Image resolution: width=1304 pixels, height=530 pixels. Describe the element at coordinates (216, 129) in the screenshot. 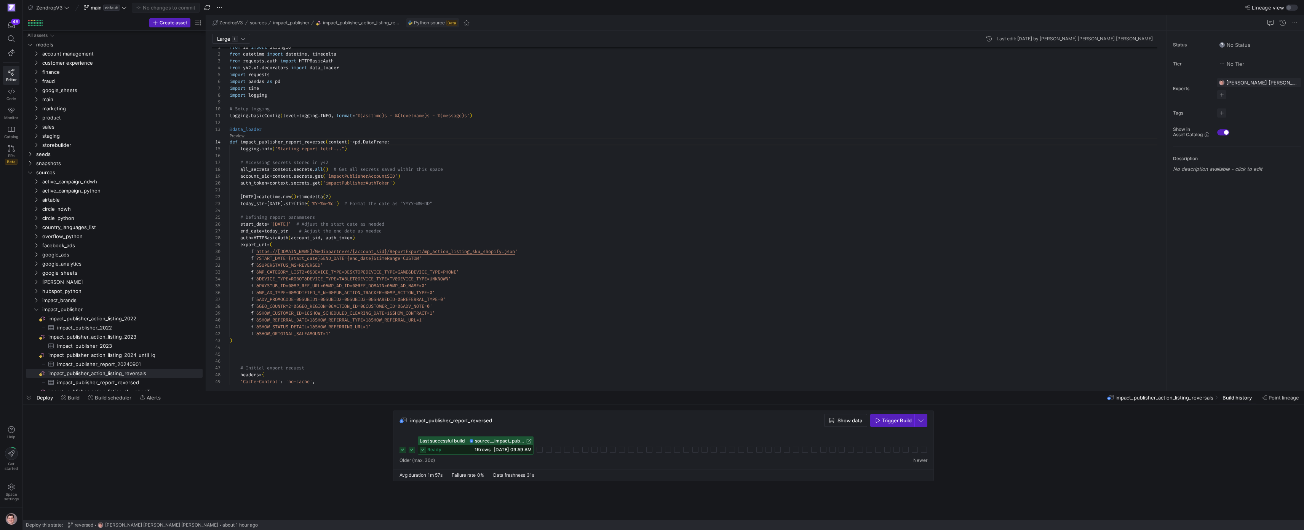

I see `div: 13` at that location.